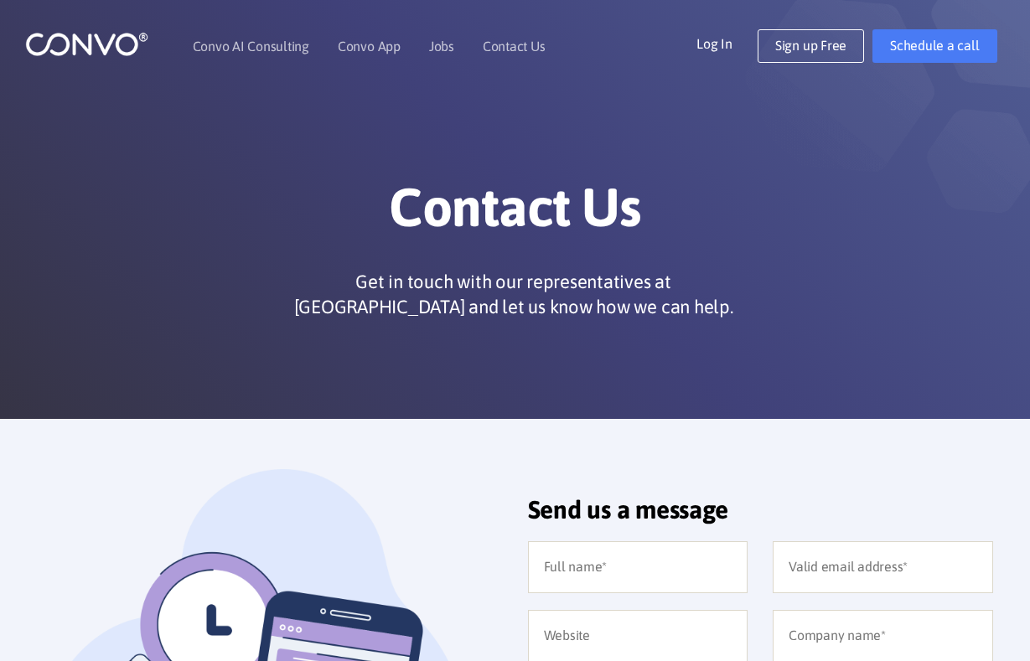 The height and width of the screenshot is (661, 1030). I want to click on img: logo_1.png, so click(86, 44).